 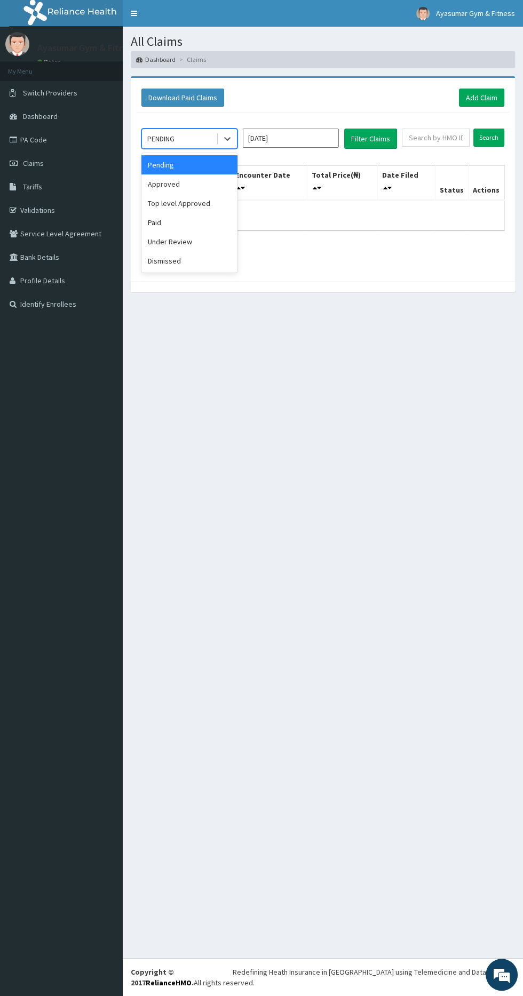 I want to click on textarea: Type your message and hit 'Enter', so click(x=104, y=310).